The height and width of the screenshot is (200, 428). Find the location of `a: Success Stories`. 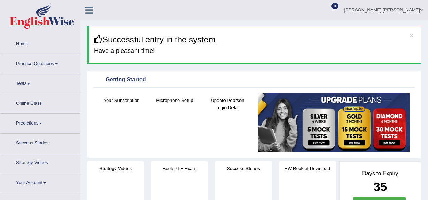

a: Success Stories is located at coordinates (40, 142).